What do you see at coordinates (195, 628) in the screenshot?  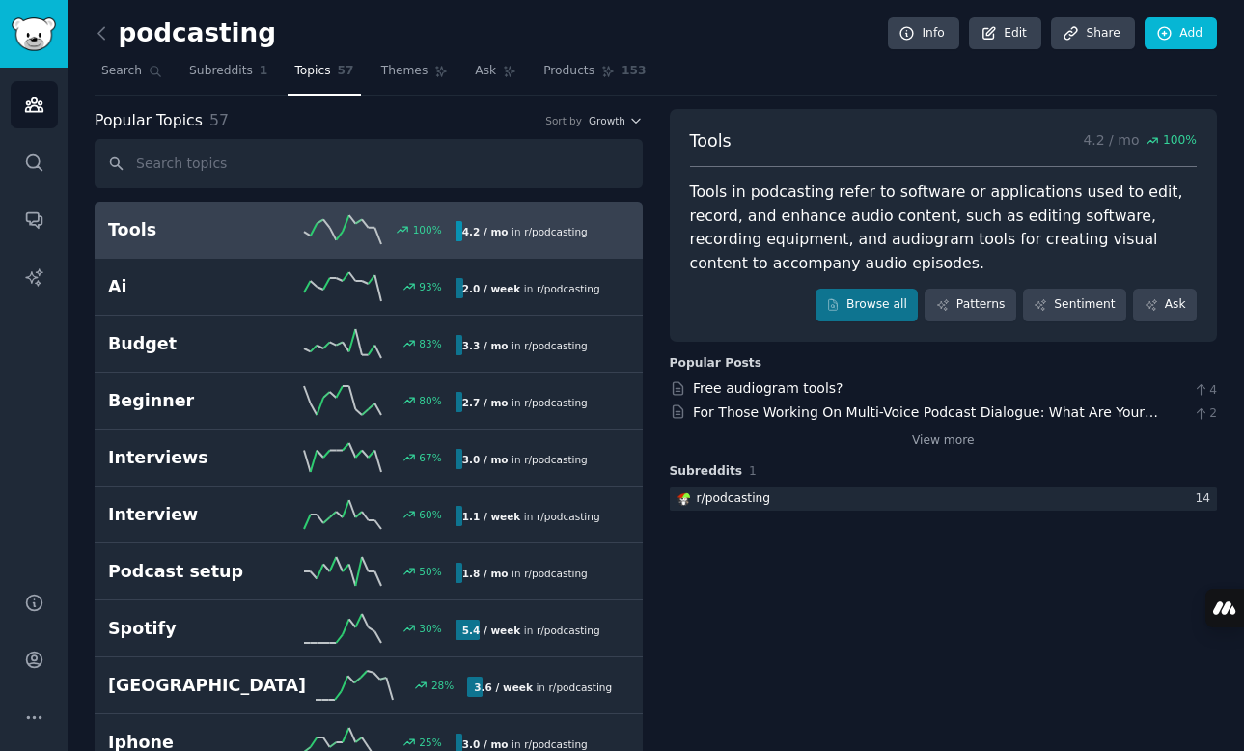 I see `h2: Spotify` at bounding box center [195, 628].